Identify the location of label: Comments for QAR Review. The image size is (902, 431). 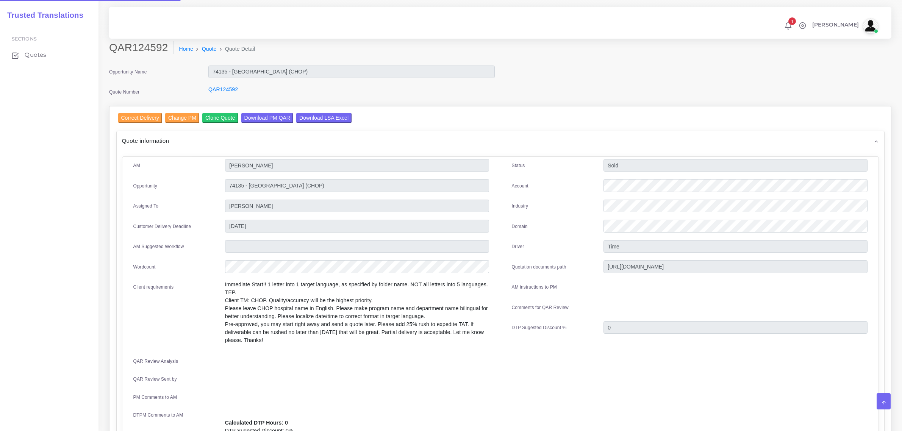
(540, 308).